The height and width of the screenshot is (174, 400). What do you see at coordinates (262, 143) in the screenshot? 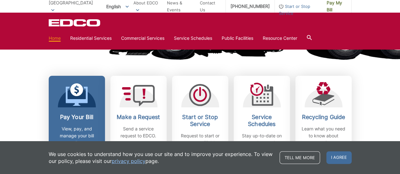
I see `p: Stay up-to-date on any changes in schedules.` at bounding box center [262, 143].